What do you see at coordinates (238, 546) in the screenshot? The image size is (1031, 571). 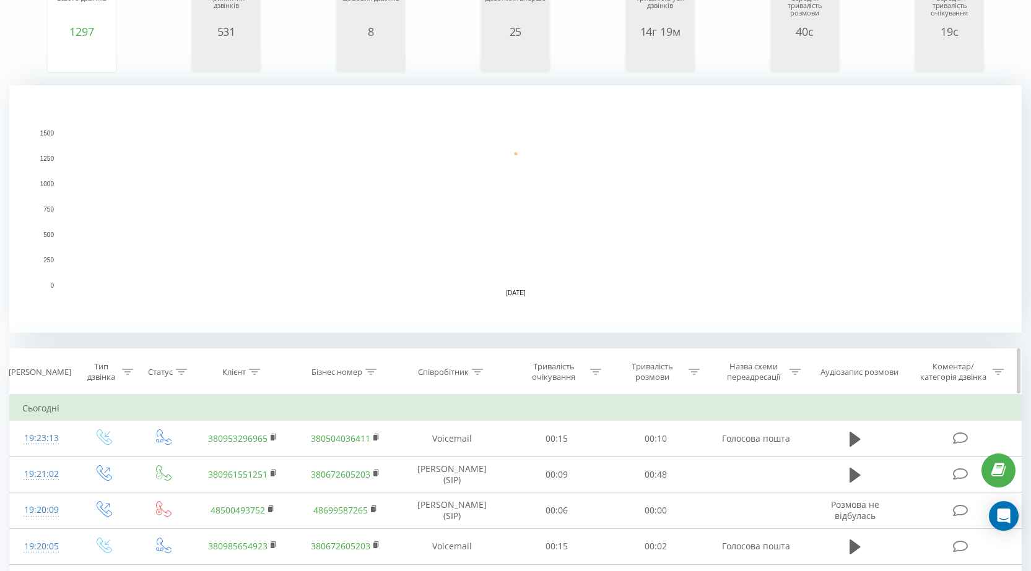 I see `a: 380985654923` at bounding box center [238, 546].